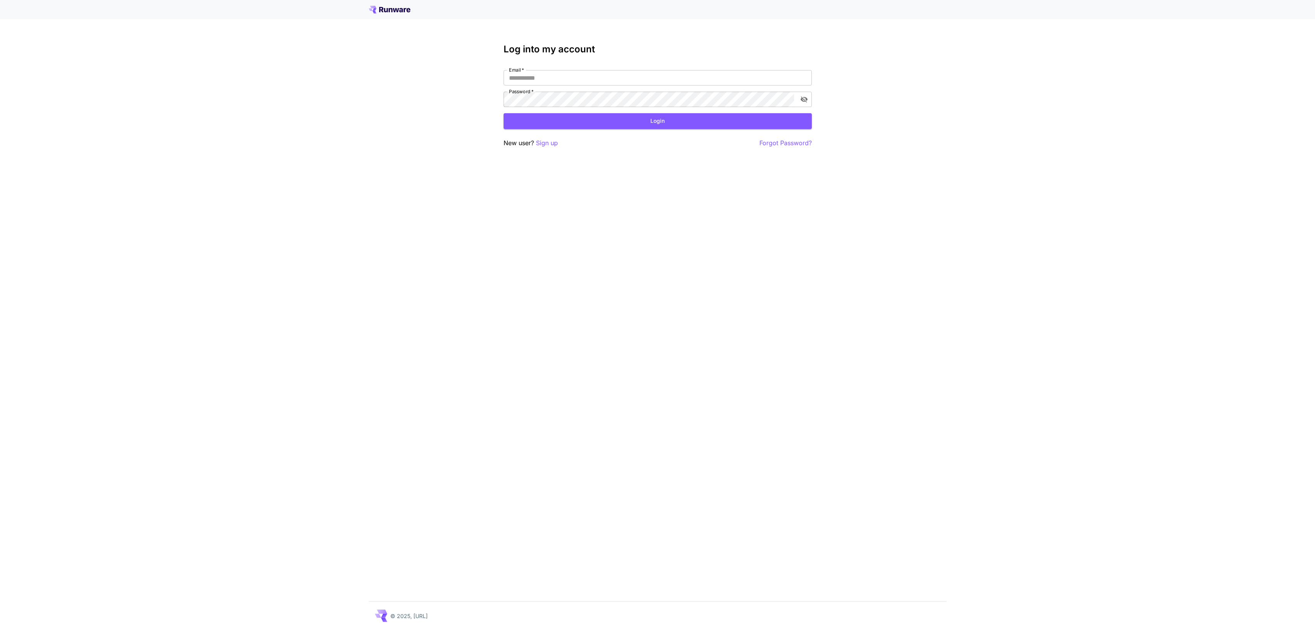 The height and width of the screenshot is (630, 1315). I want to click on p: Sign up, so click(547, 143).